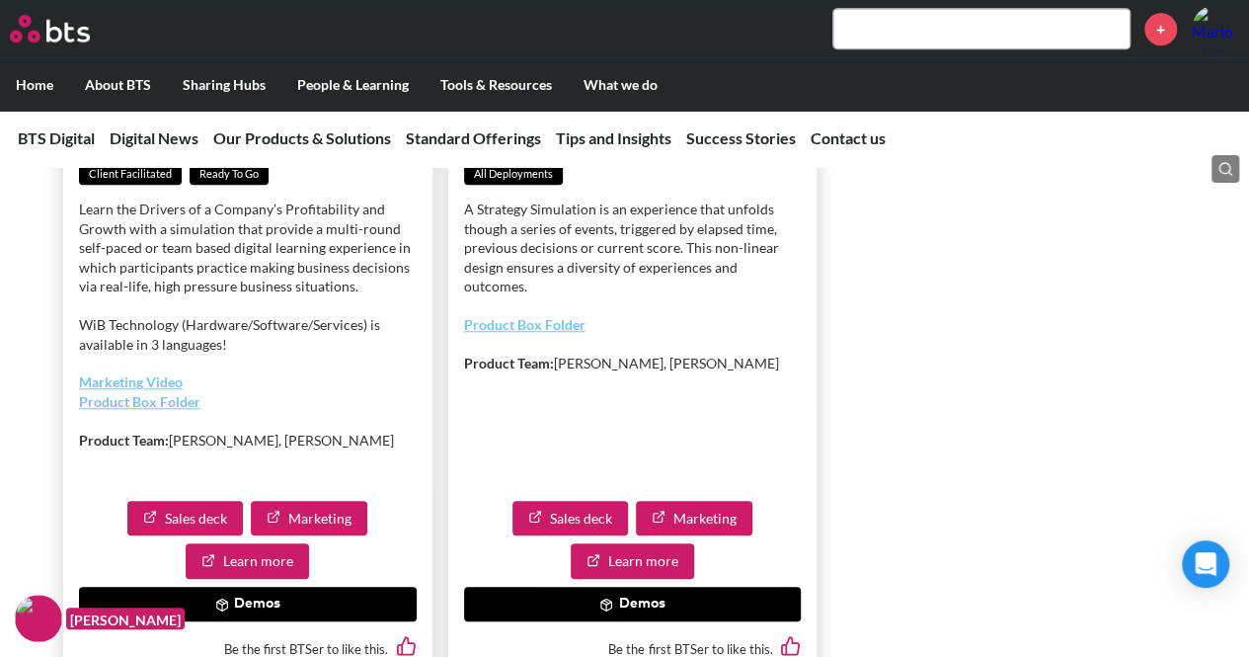 This screenshot has width=1249, height=657. I want to click on p: A Strategy Simulation is an experience that unfolds though a series of events, triggered by elaps..., so click(633, 248).